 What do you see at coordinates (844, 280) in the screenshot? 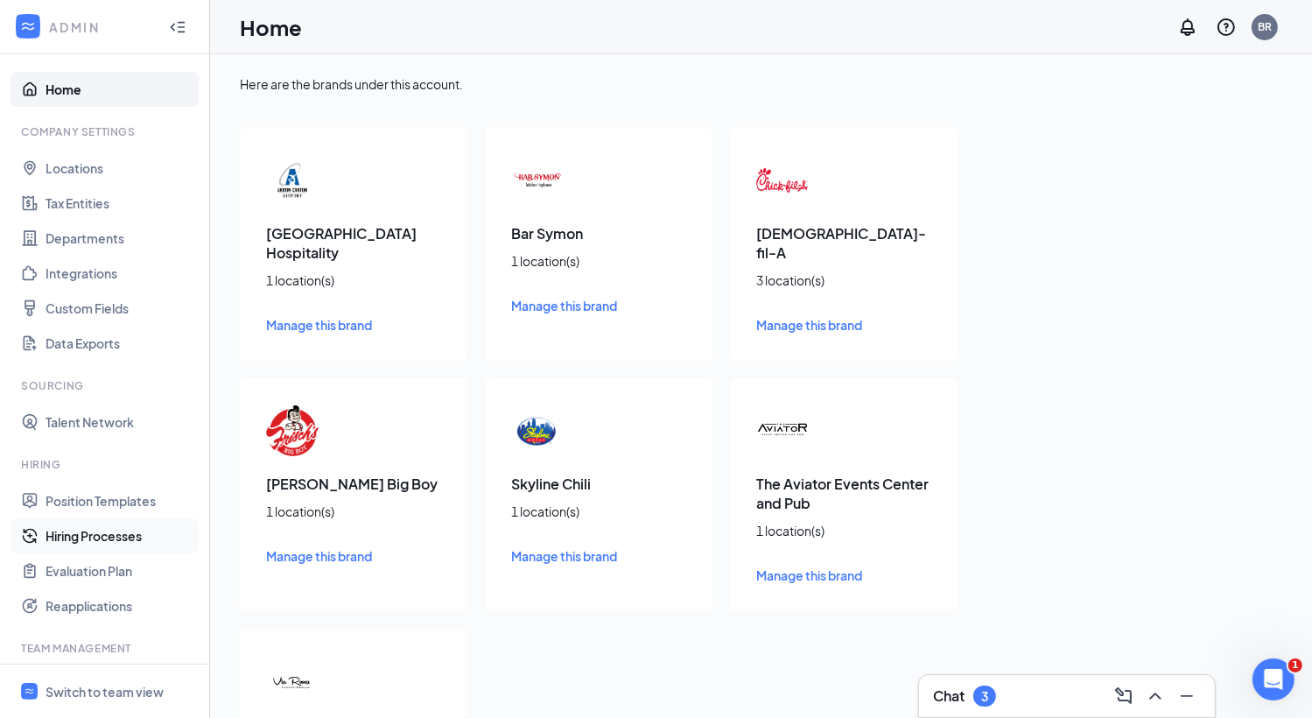
I see `div: 3 location(s)` at bounding box center [844, 280].